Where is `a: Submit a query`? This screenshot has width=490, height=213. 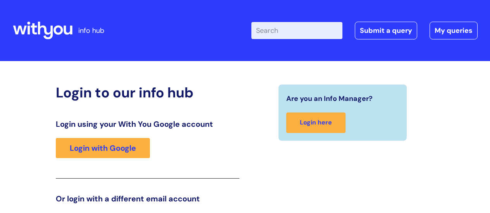
a: Submit a query is located at coordinates (386, 31).